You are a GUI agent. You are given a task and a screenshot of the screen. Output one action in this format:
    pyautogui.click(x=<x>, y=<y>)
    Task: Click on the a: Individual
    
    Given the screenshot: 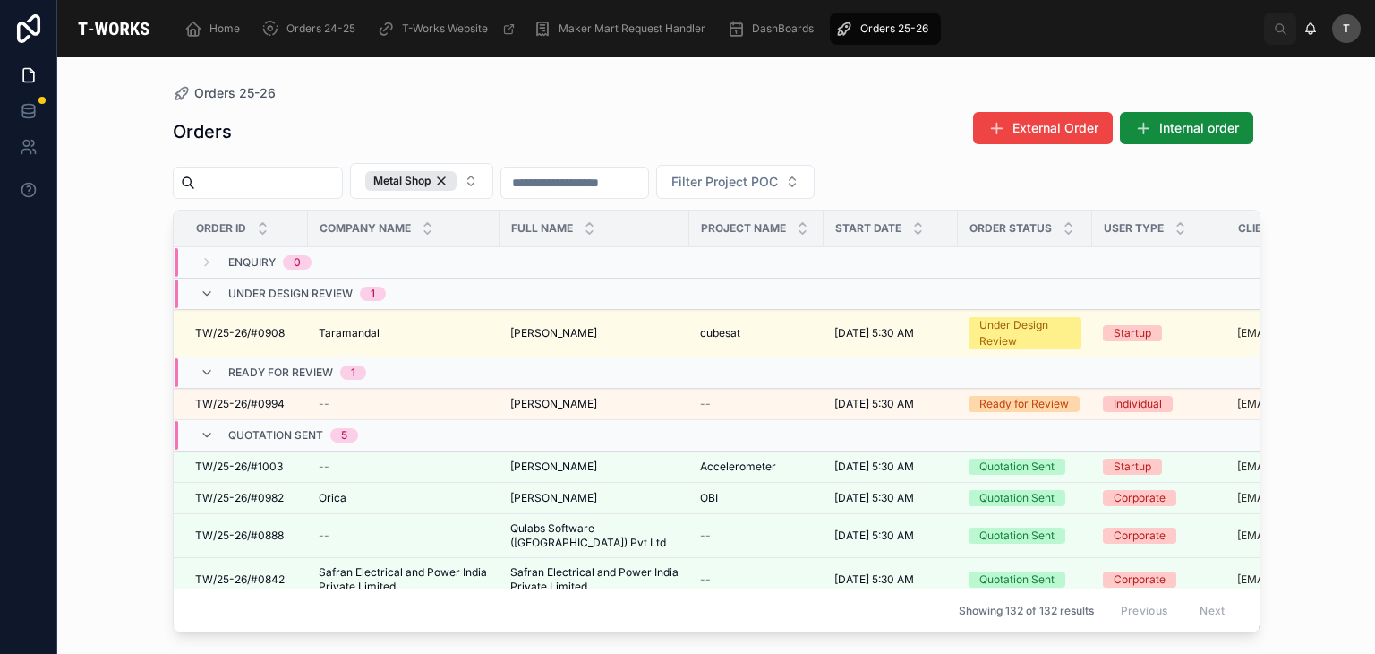 What is the action you would take?
    pyautogui.click(x=1160, y=404)
    